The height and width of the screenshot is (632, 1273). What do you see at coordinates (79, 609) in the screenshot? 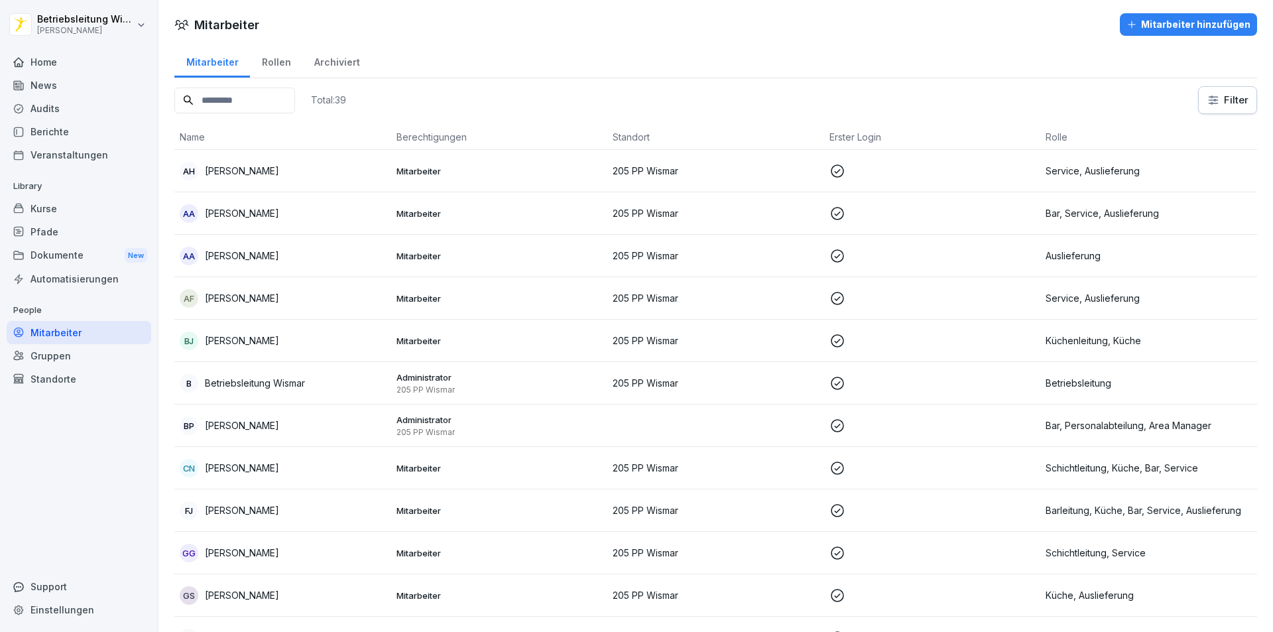
I see `a: Einstellungen` at bounding box center [79, 609].